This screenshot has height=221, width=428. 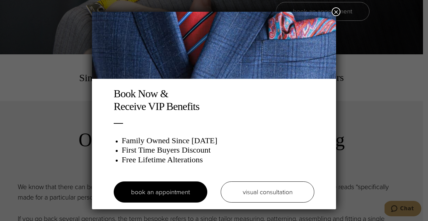 What do you see at coordinates (161, 191) in the screenshot?
I see `a: book an appointment` at bounding box center [161, 191].